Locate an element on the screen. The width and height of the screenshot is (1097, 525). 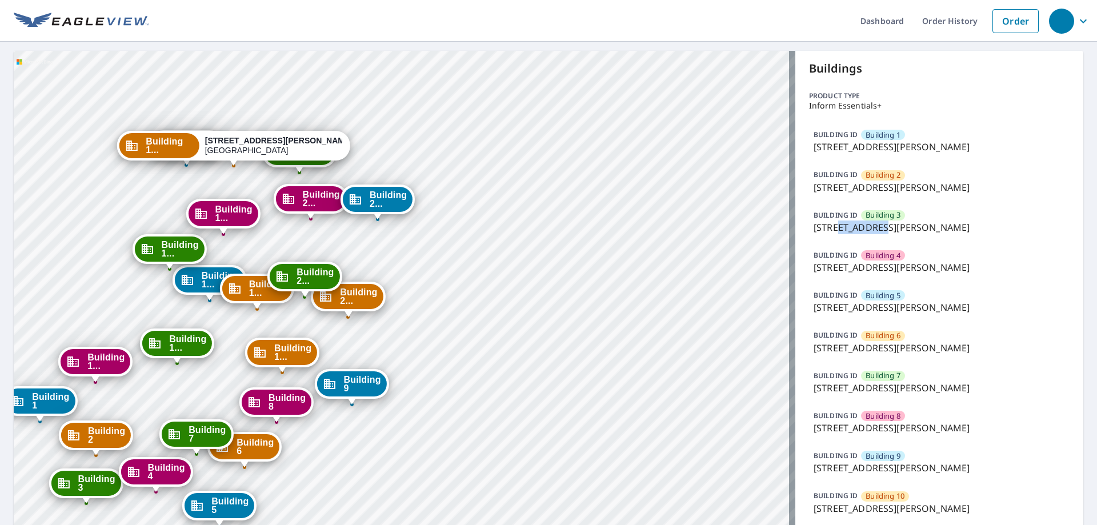
p: Inform Essentials+ is located at coordinates (939, 106).